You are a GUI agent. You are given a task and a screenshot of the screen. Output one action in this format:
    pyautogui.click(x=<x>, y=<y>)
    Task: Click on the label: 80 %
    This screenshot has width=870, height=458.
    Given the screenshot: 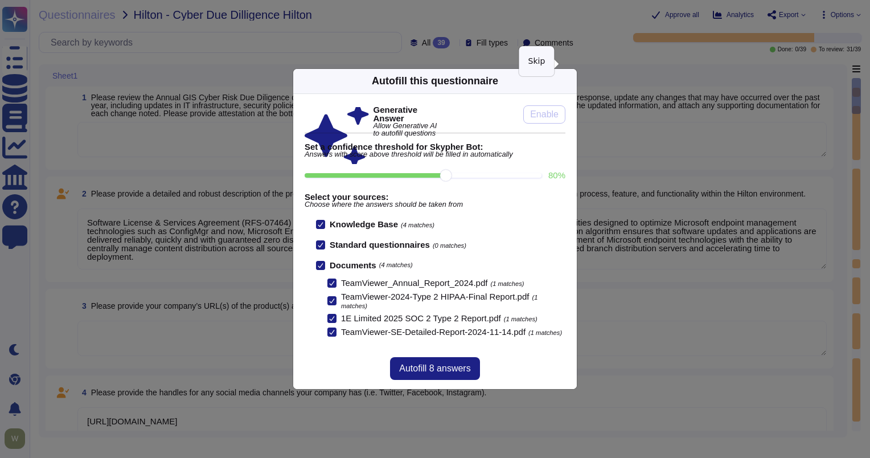 What is the action you would take?
    pyautogui.click(x=557, y=175)
    